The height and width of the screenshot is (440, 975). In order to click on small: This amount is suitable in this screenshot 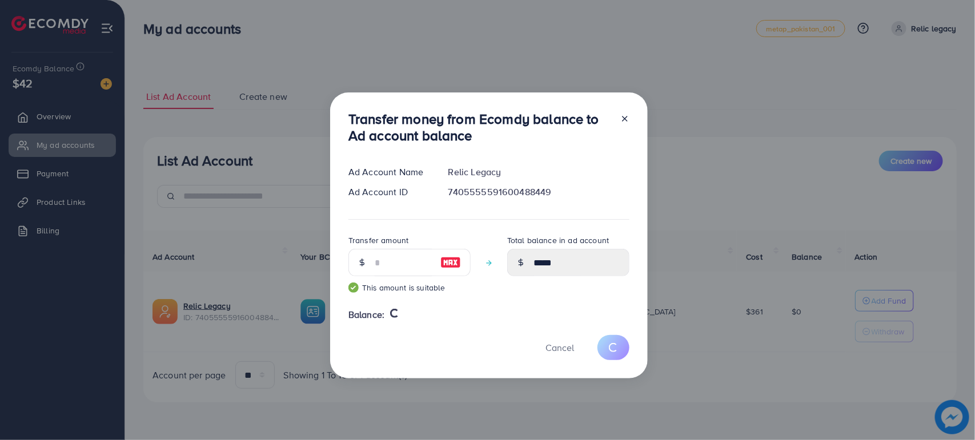, I will do `click(409, 288)`.